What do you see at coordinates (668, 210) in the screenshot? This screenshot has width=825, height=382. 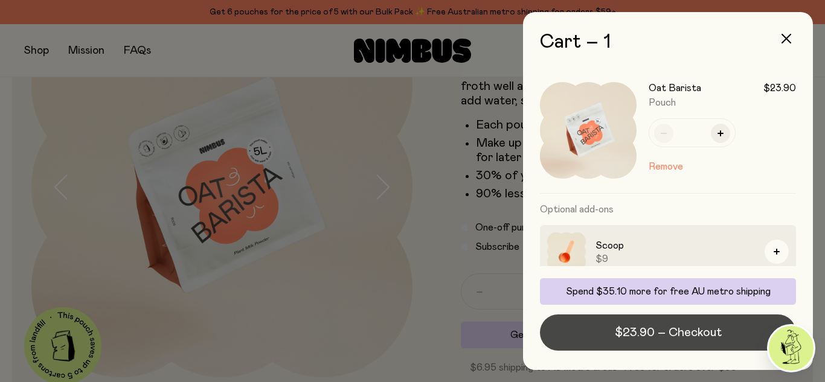 I see `h3: Optional add-ons` at bounding box center [668, 210].